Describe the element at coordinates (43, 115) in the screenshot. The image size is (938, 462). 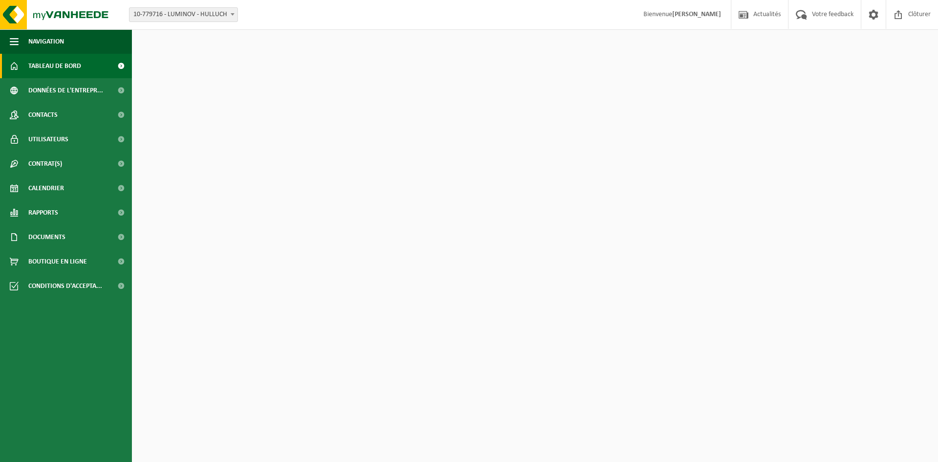
I see `span: Contacts` at that location.